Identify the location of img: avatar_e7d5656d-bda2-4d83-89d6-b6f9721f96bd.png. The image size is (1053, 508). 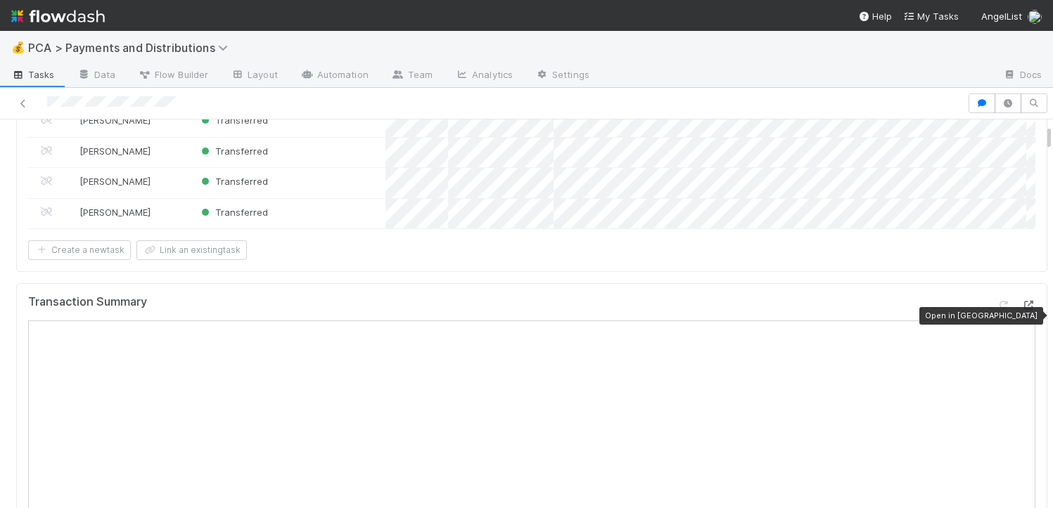
(1035, 17).